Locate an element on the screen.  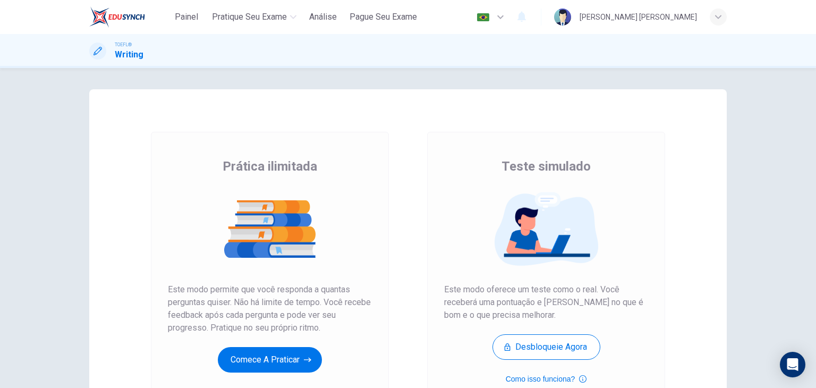
span: Pague Seu Exame is located at coordinates (383, 17).